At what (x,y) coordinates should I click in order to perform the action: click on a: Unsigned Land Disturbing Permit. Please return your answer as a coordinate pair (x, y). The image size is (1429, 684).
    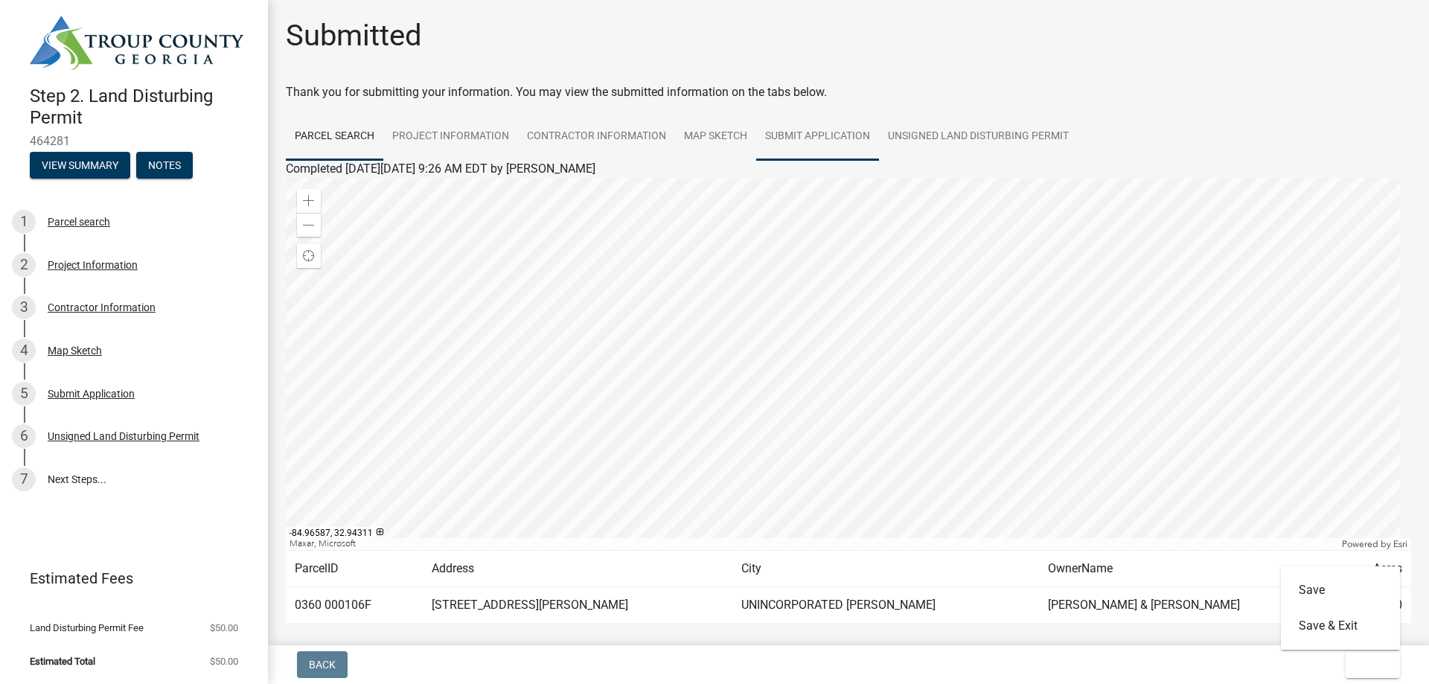
    Looking at the image, I should click on (978, 137).